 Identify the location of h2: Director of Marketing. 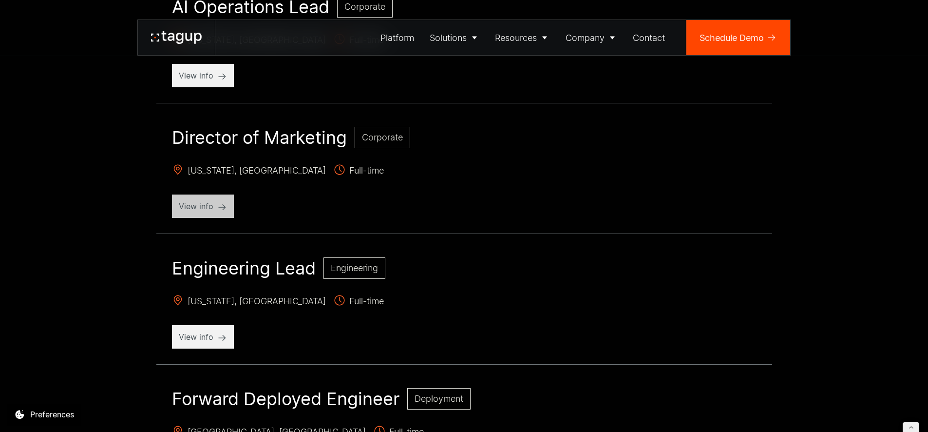
(259, 137).